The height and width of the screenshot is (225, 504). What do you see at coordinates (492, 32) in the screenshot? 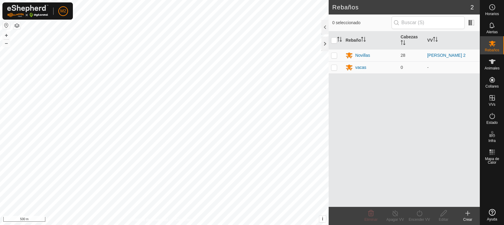
I see `span: Alertas` at bounding box center [492, 32].